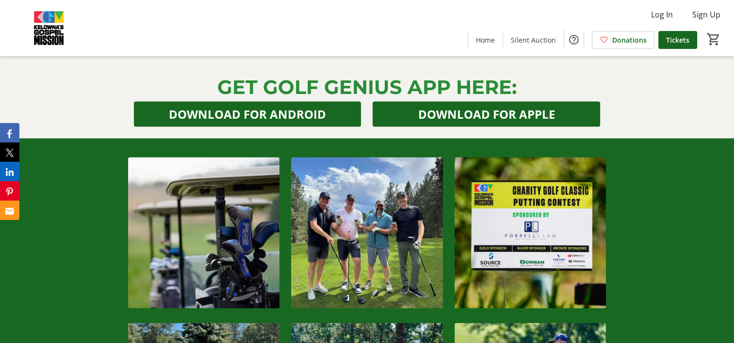  What do you see at coordinates (247, 114) in the screenshot?
I see `button: DOWNLOAD FOR ANDROID` at bounding box center [247, 114].